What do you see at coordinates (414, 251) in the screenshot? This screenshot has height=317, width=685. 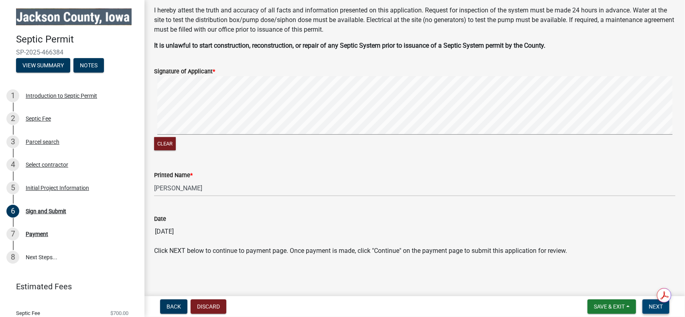 I see `p: Click NEXT below to continue to payment page. Once payment is made, click "Continue" on the payme...` at bounding box center [414, 251].